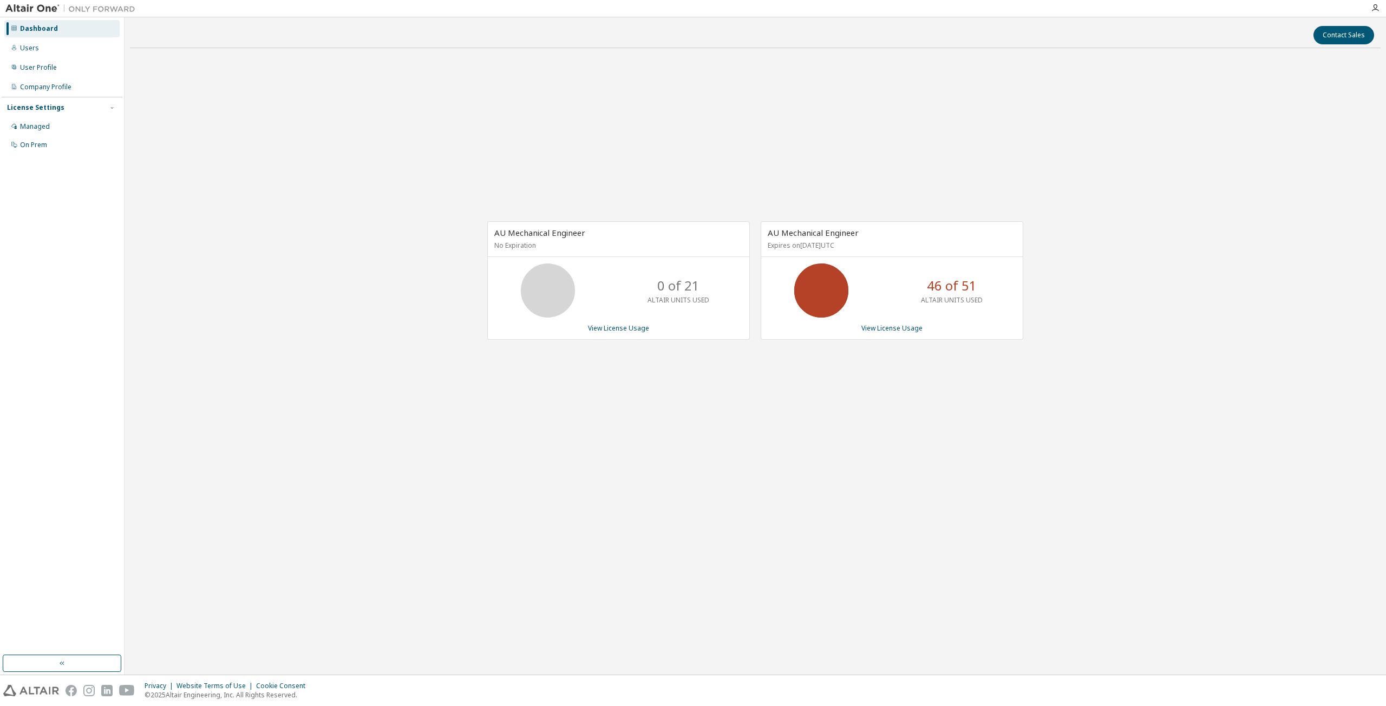 The height and width of the screenshot is (706, 1386). I want to click on img: youtube.svg, so click(127, 691).